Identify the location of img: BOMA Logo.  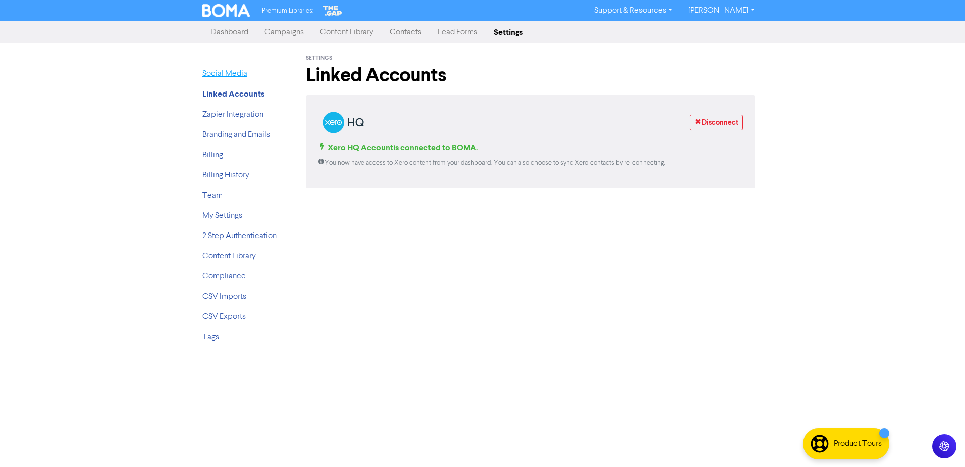
(226, 11).